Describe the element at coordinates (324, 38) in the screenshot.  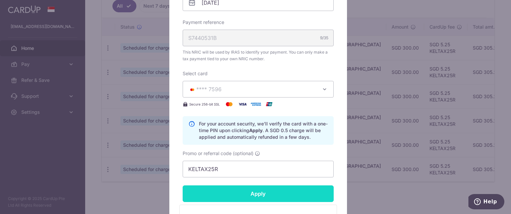
I see `div: 9/35` at that location.